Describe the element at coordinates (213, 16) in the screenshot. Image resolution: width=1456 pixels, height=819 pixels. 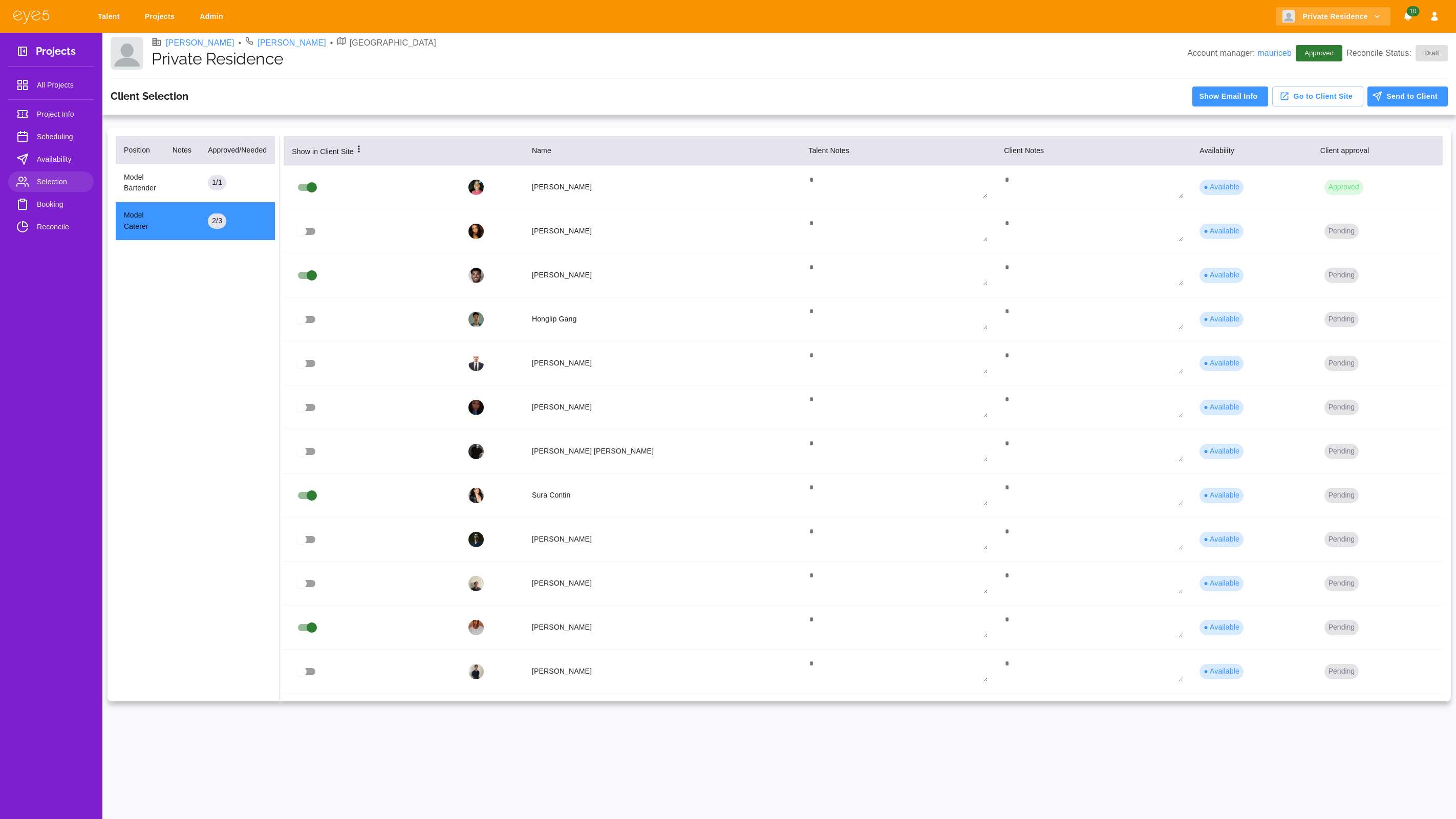
I see `a: Admin` at that location.